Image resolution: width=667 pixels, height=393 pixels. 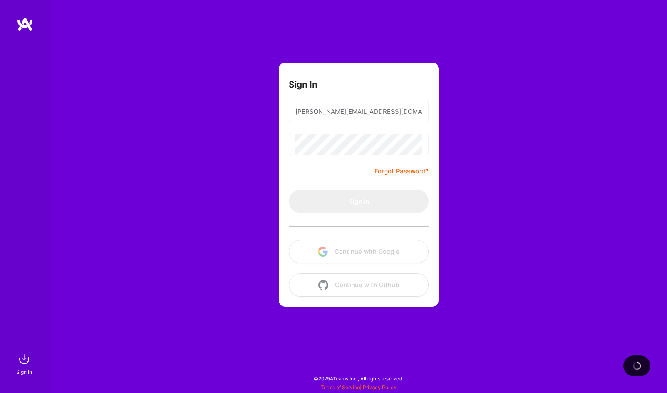 What do you see at coordinates (24, 372) in the screenshot?
I see `div: Sign In` at bounding box center [24, 372].